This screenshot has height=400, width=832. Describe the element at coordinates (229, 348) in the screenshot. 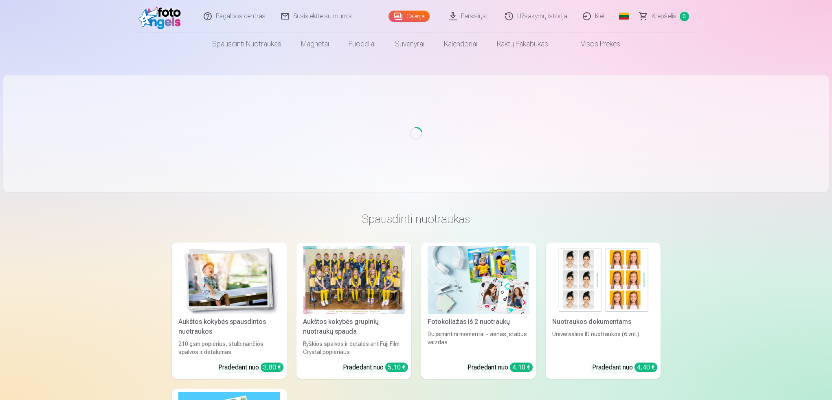

I see `div: 210 gsm popierius, stulbinančios spalvos ir detalumas` at that location.